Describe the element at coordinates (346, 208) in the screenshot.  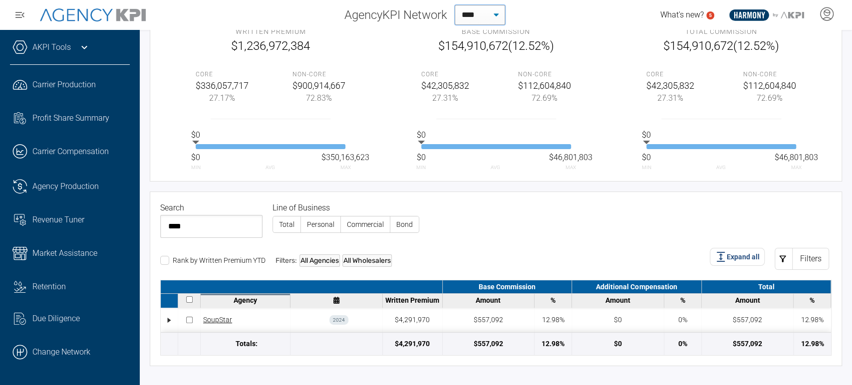
I see `legend: Line of Business` at that location.